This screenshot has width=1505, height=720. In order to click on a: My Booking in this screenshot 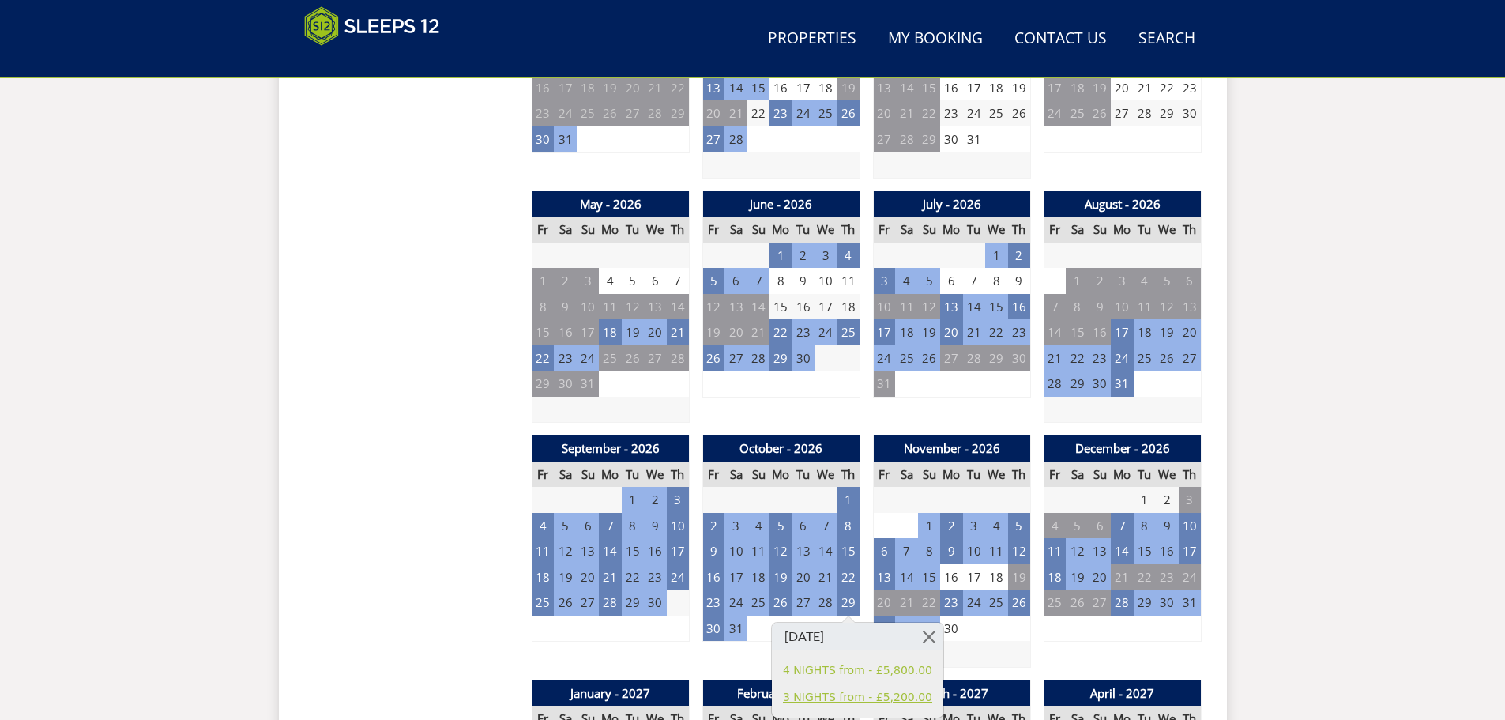, I will do `click(935, 39)`.